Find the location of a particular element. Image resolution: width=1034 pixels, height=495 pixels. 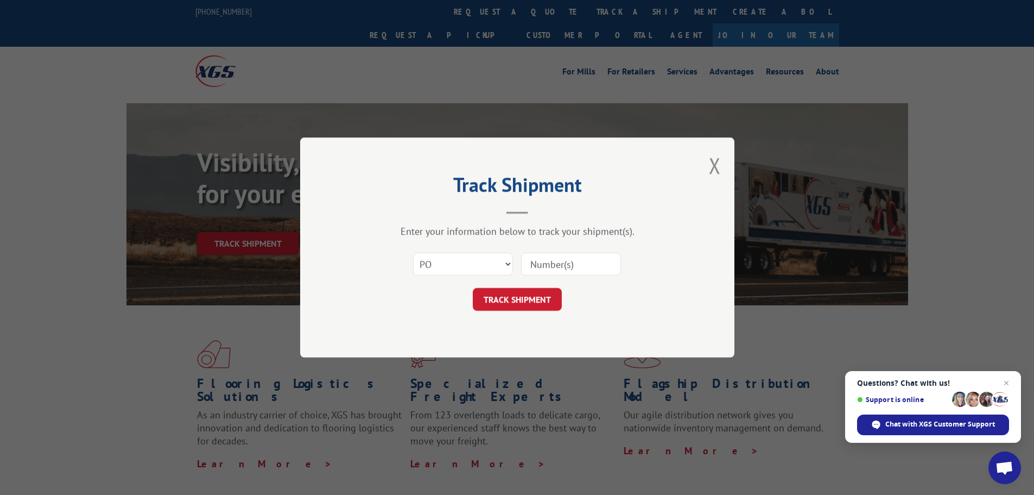

span: Chat with XGS Customer Support is located at coordinates (940, 424).